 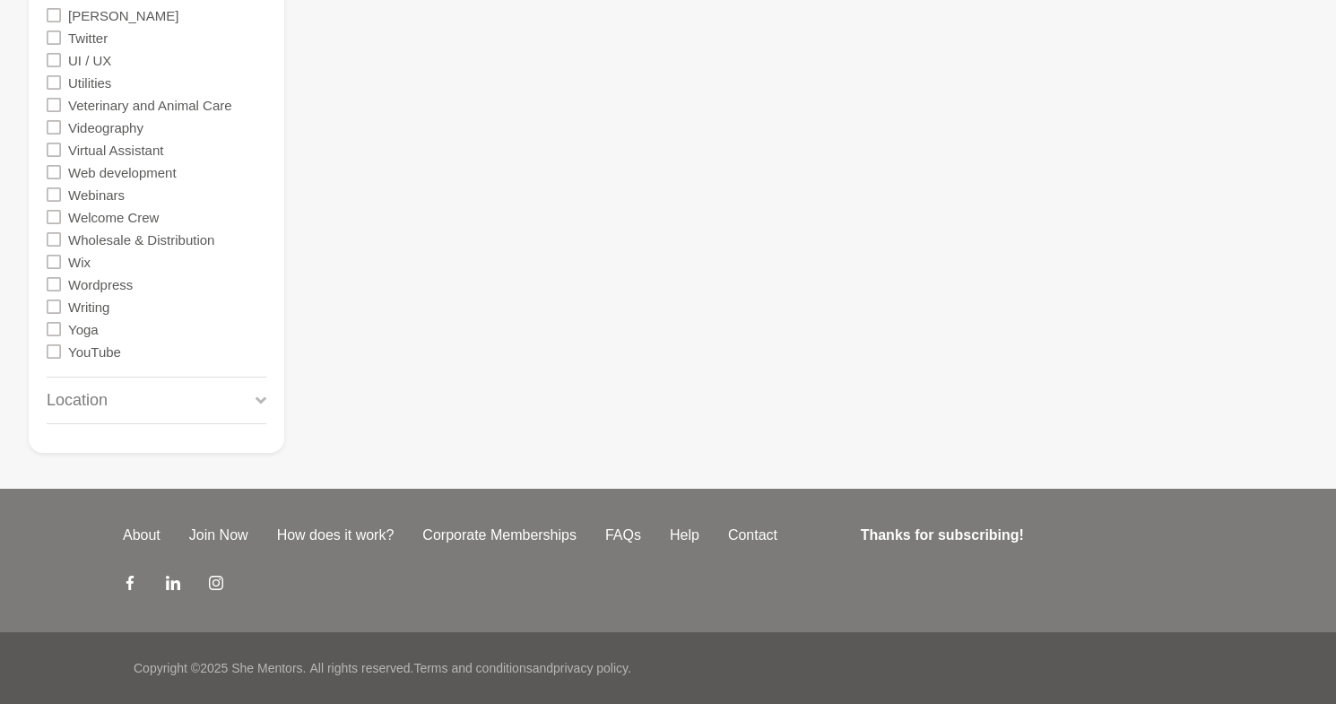 I want to click on a: How does it work?, so click(x=335, y=535).